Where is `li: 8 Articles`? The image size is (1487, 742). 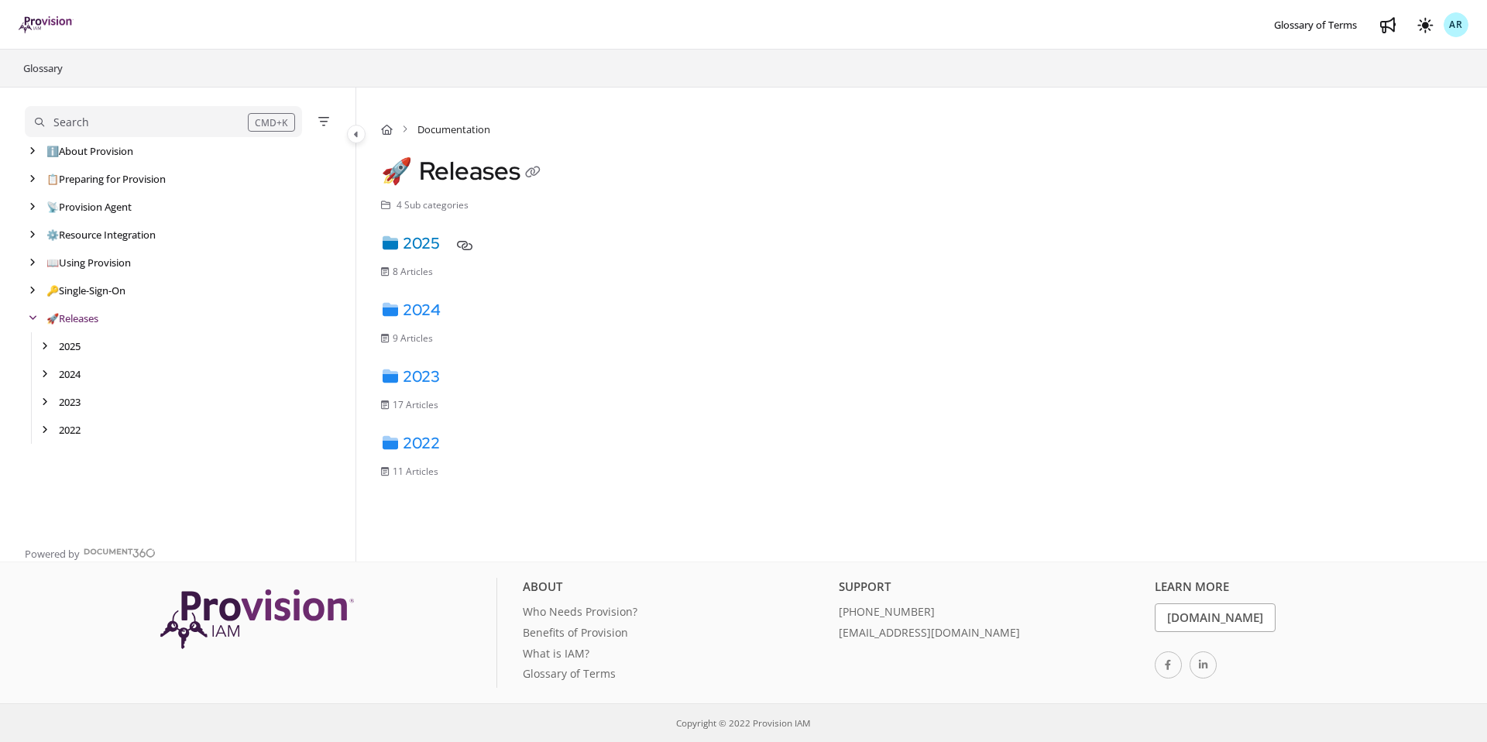
li: 8 Articles is located at coordinates (413, 272).